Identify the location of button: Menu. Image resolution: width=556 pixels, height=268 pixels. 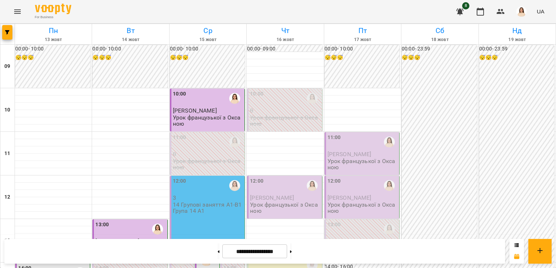
(17, 12).